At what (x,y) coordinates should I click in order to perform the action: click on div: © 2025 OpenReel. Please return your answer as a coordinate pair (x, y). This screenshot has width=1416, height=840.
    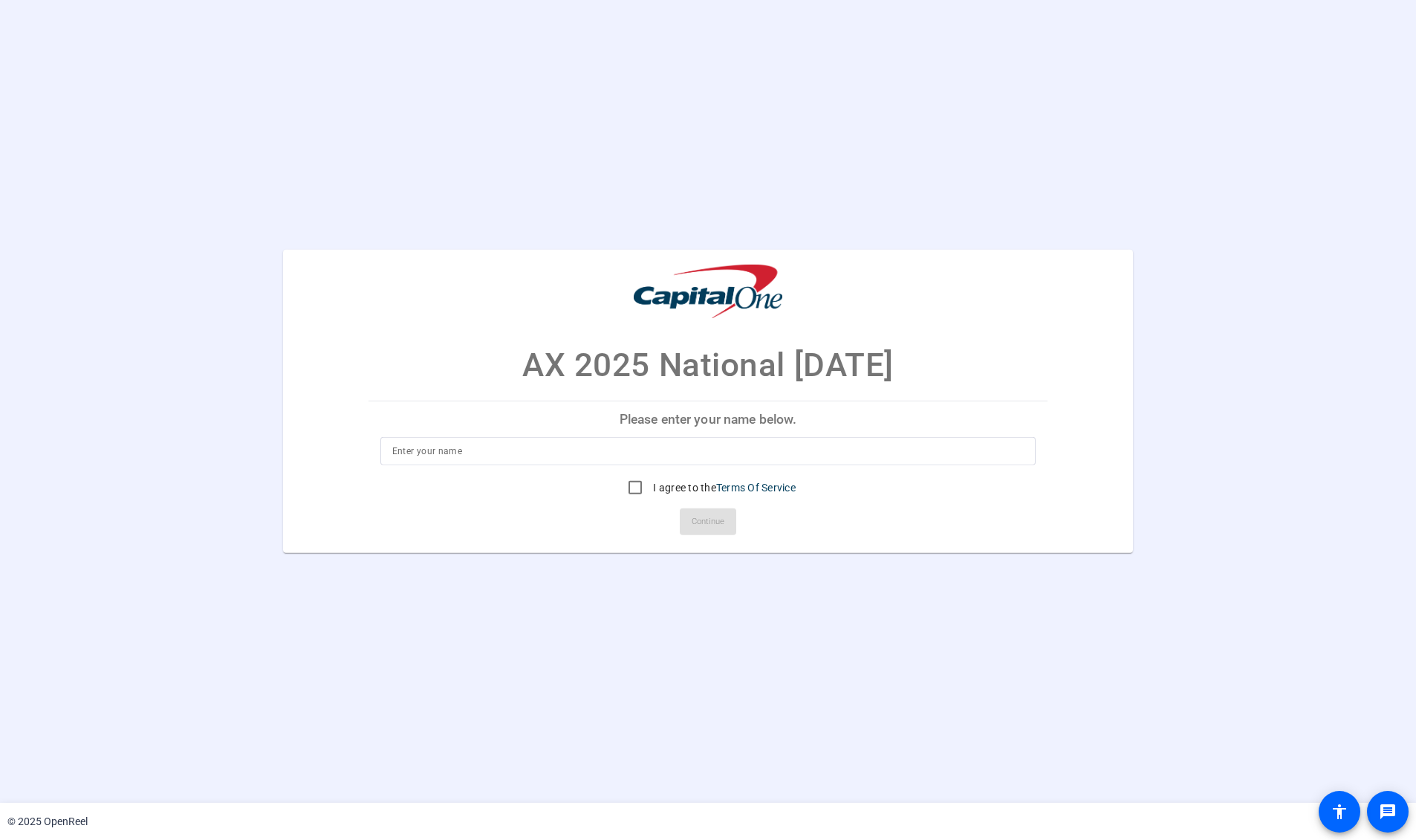
    Looking at the image, I should click on (47, 821).